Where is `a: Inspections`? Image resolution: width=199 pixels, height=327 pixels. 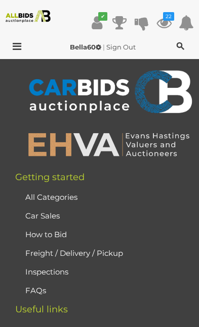 a: Inspections is located at coordinates (46, 272).